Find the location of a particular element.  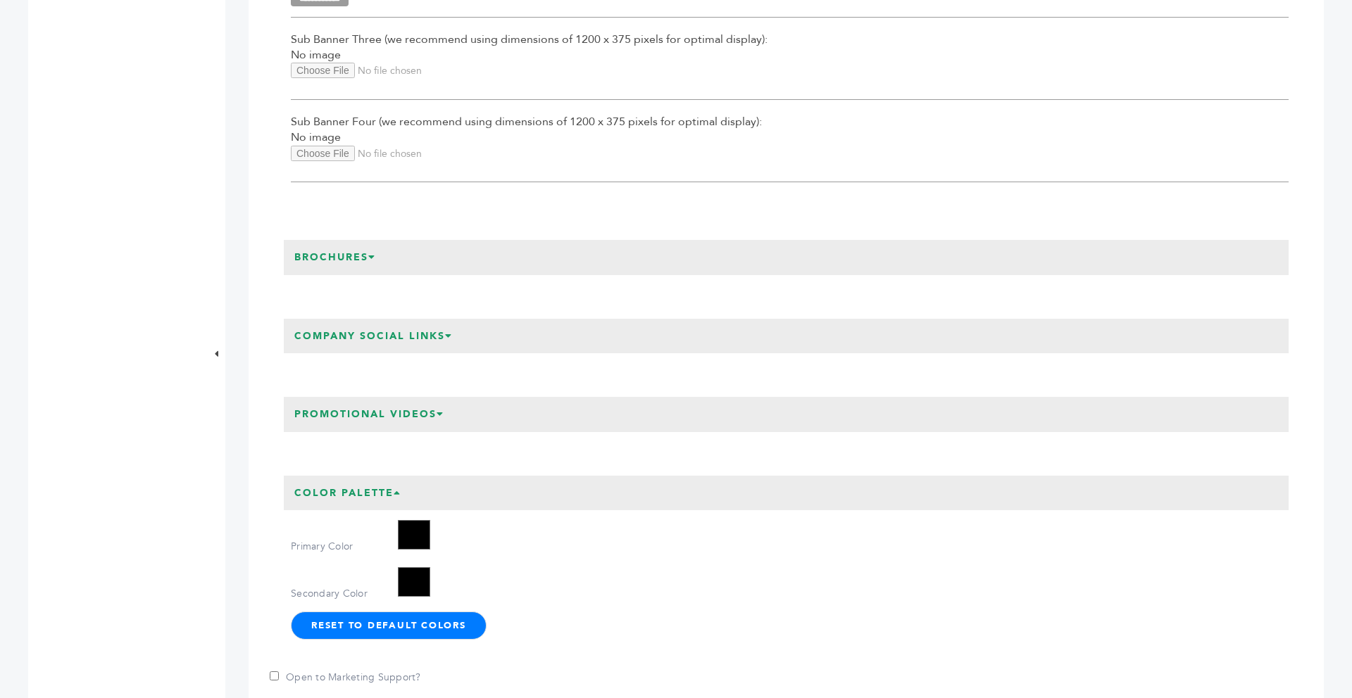

button: Reset to Default Colors is located at coordinates (389, 626).